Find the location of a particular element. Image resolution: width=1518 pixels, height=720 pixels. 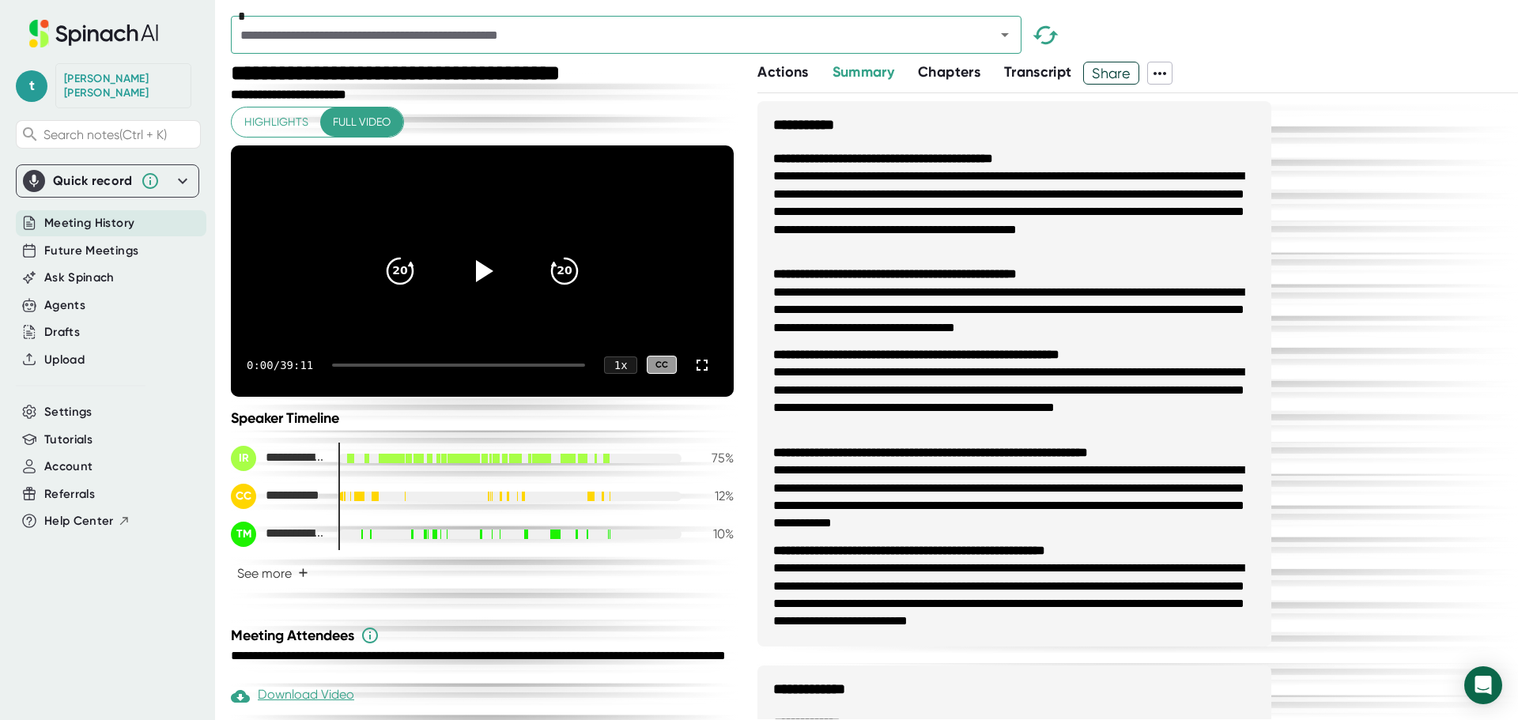

span: Help Center is located at coordinates (79, 521).